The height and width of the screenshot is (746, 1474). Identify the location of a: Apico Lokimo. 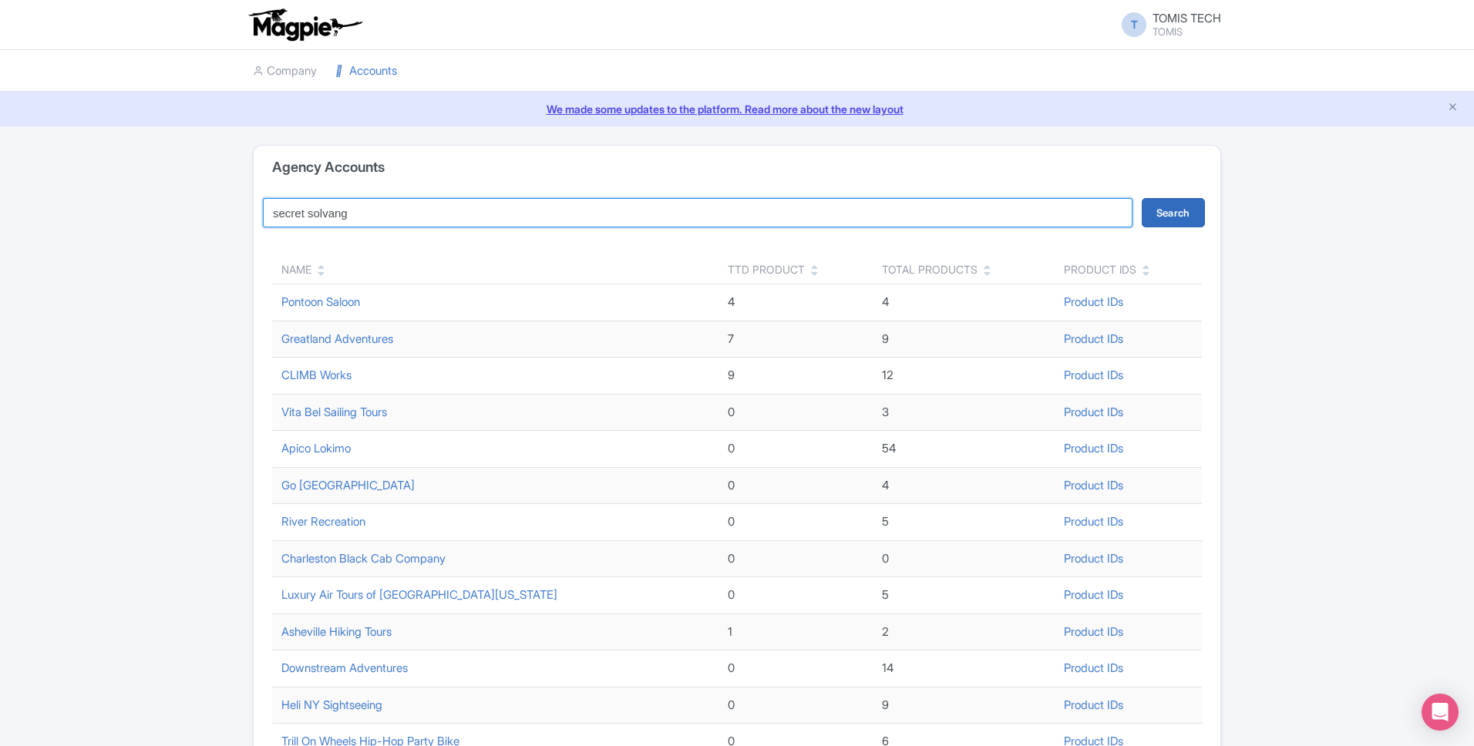
(316, 448).